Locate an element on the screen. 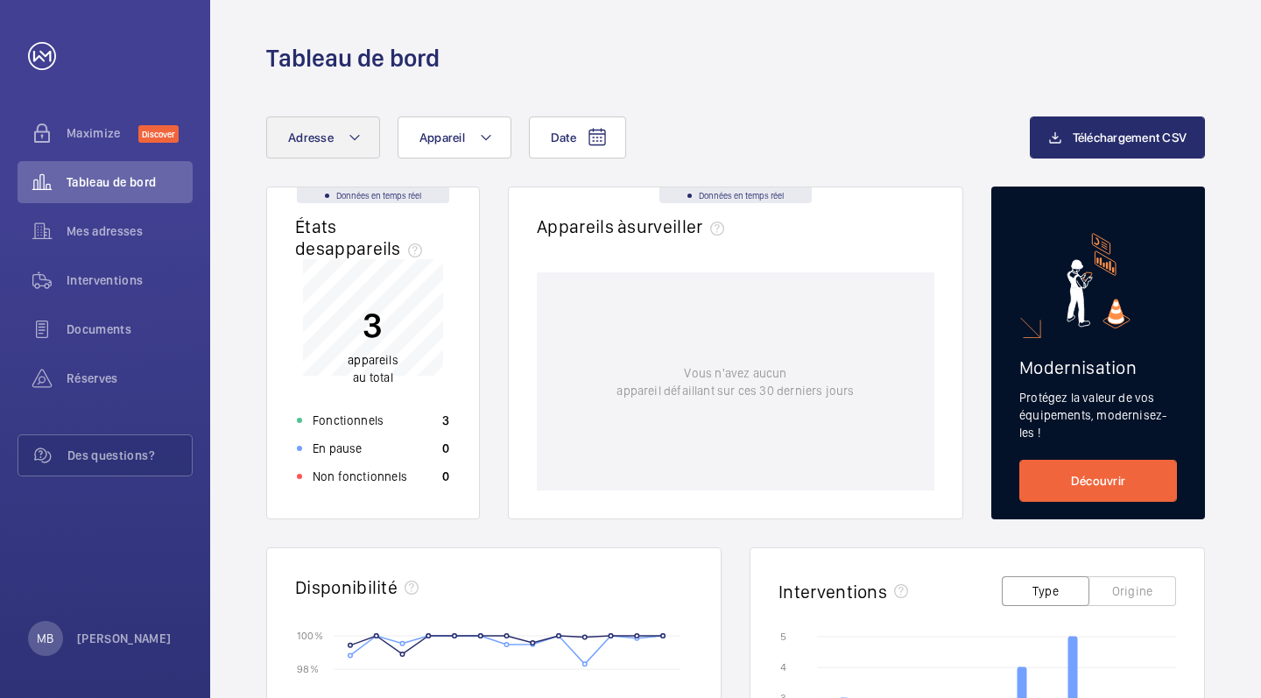  h2: Modernisation is located at coordinates (1098, 367).